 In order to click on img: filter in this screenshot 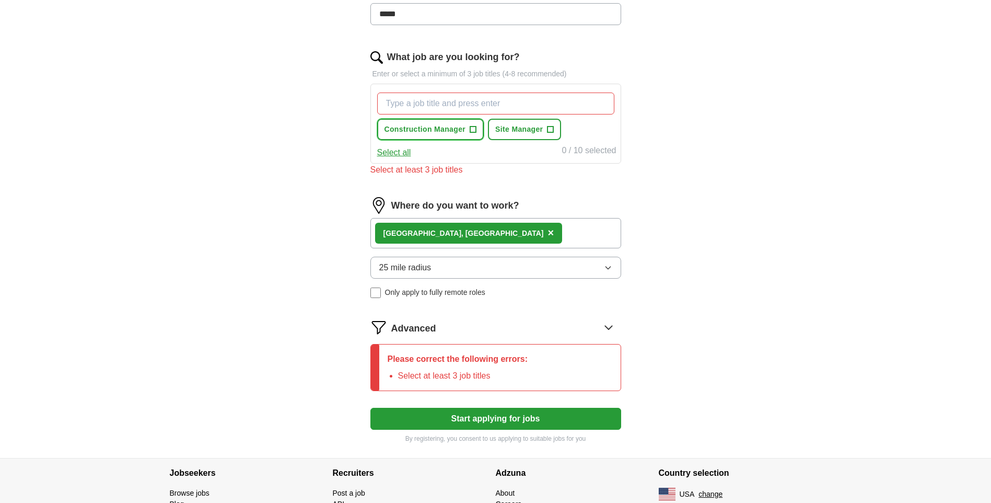, I will do `click(379, 327)`.